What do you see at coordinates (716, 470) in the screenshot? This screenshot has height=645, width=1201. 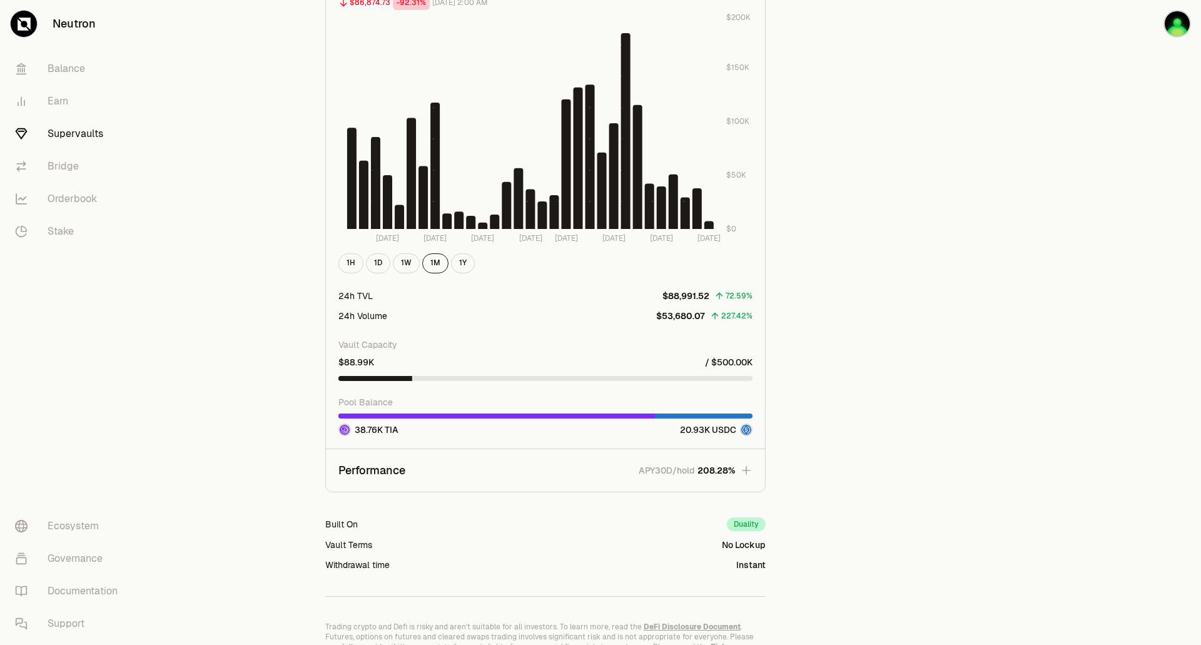 I see `span: 208.28%` at bounding box center [716, 470].